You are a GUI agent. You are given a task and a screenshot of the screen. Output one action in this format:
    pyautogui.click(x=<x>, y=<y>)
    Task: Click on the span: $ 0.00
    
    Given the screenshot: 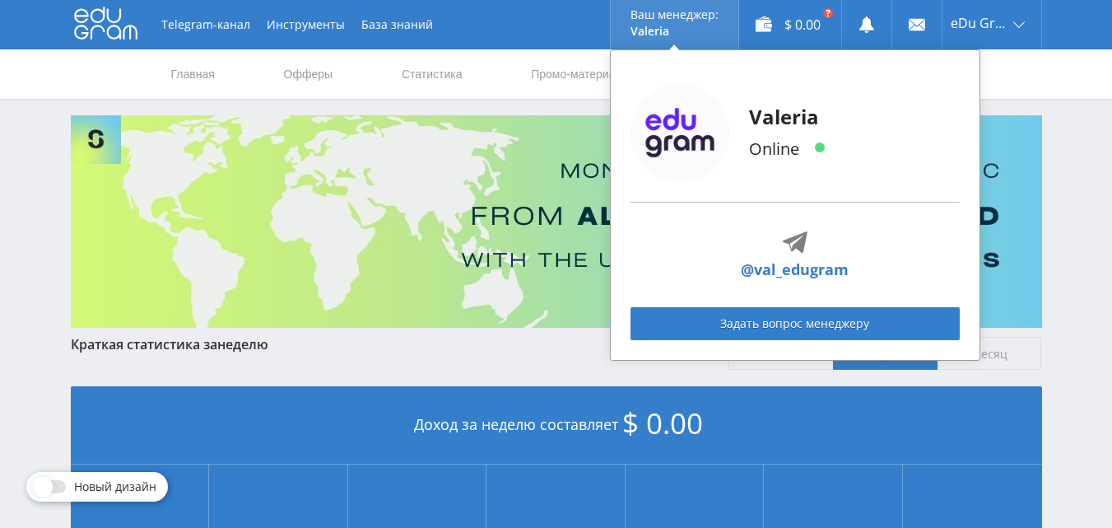 What is the action you would take?
    pyautogui.click(x=663, y=422)
    